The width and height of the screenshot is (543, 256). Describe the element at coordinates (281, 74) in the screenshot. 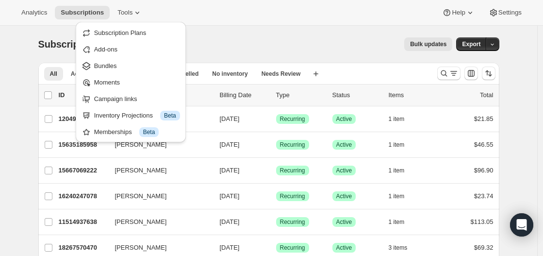

I see `span: Needs Review` at that location.